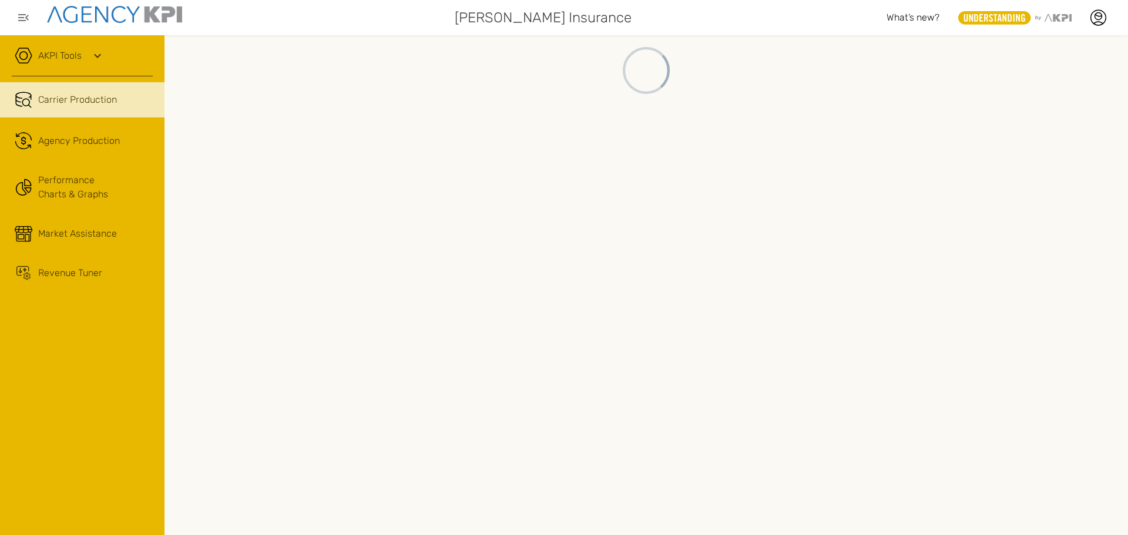 This screenshot has width=1128, height=535. What do you see at coordinates (115, 14) in the screenshot?
I see `img: agencykpi-logo-550x69-2d9e3fa8.png` at bounding box center [115, 14].